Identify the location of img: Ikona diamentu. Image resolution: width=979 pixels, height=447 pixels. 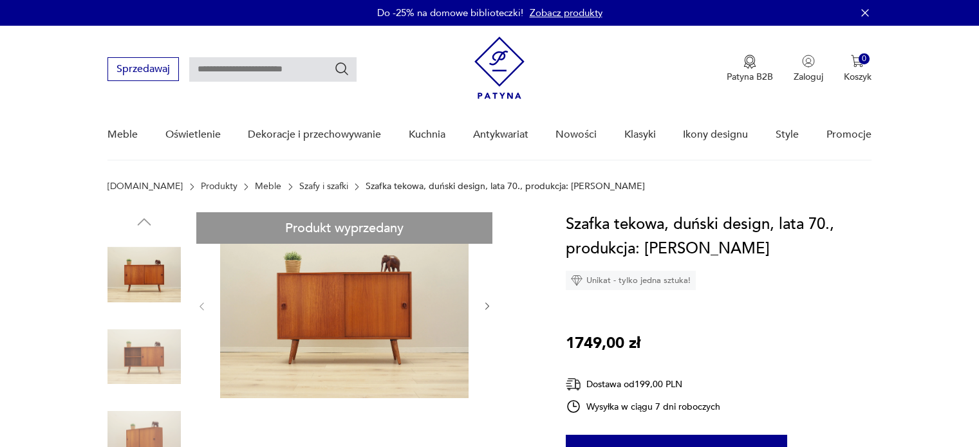
(577, 281).